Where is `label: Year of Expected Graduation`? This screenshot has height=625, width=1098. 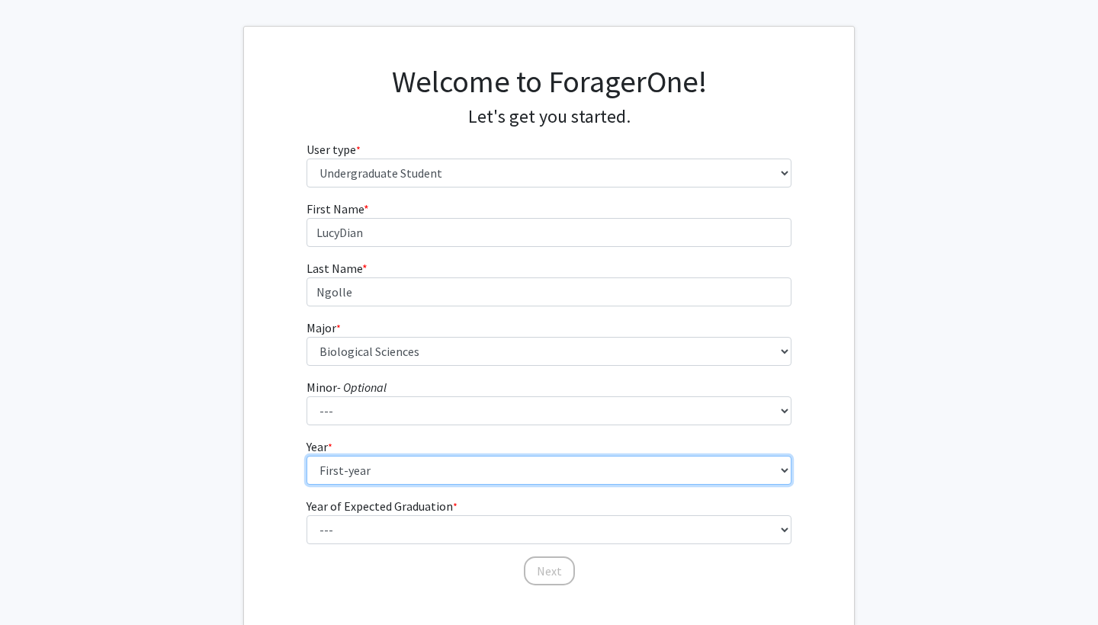
label: Year of Expected Graduation is located at coordinates (382, 506).